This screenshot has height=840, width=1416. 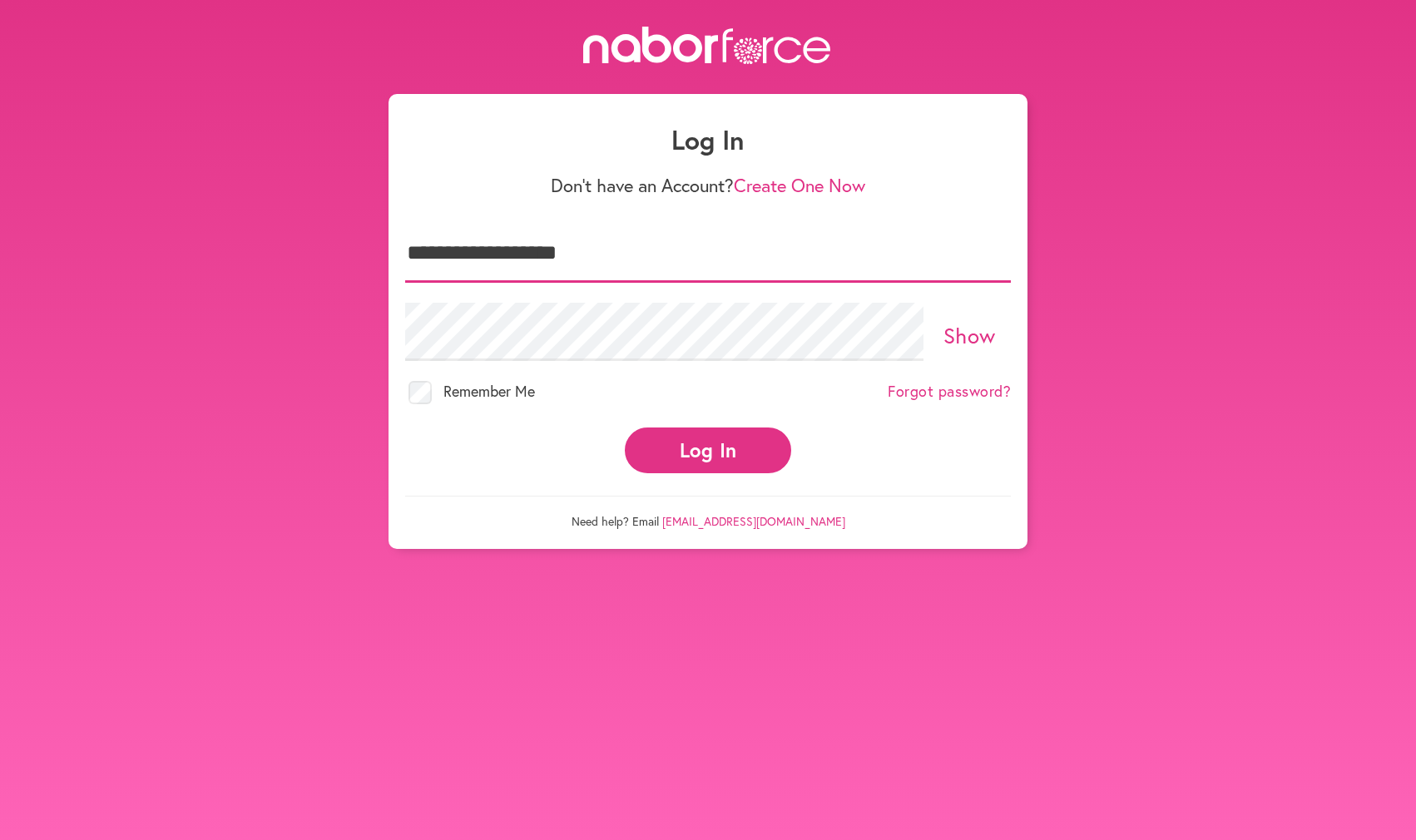 What do you see at coordinates (799, 184) in the screenshot?
I see `a: Create One Now` at bounding box center [799, 184].